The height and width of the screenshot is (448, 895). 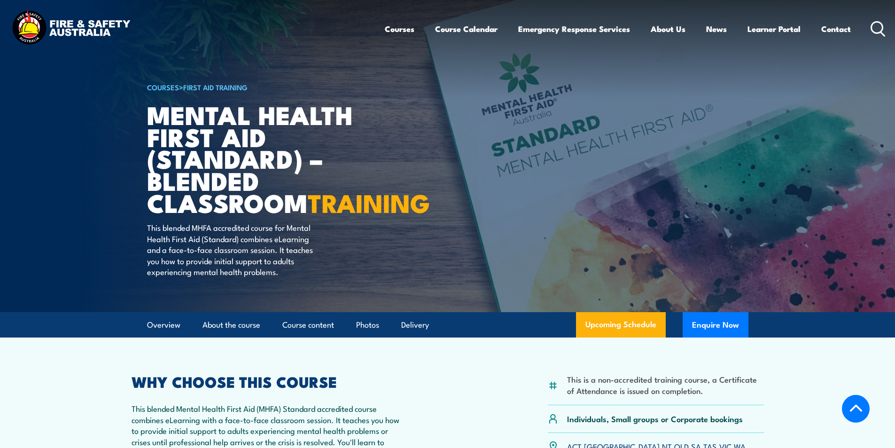 What do you see at coordinates (163, 325) in the screenshot?
I see `a: Overview` at bounding box center [163, 325].